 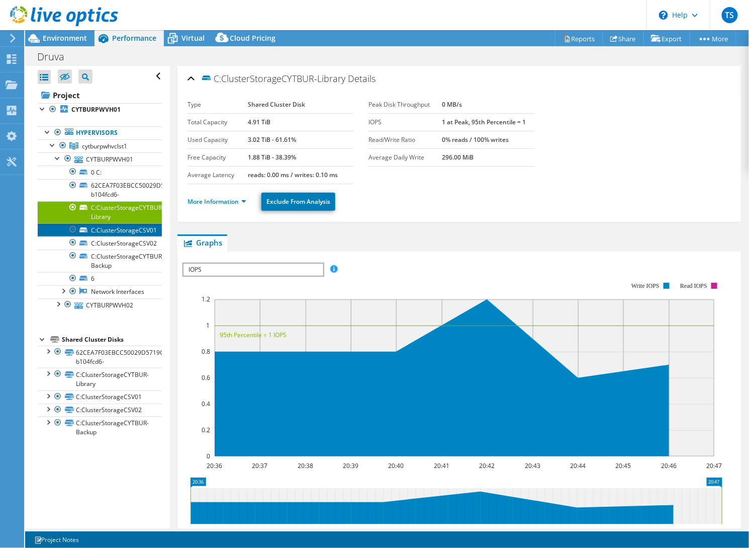 What do you see at coordinates (667, 38) in the screenshot?
I see `a: Export` at bounding box center [667, 38].